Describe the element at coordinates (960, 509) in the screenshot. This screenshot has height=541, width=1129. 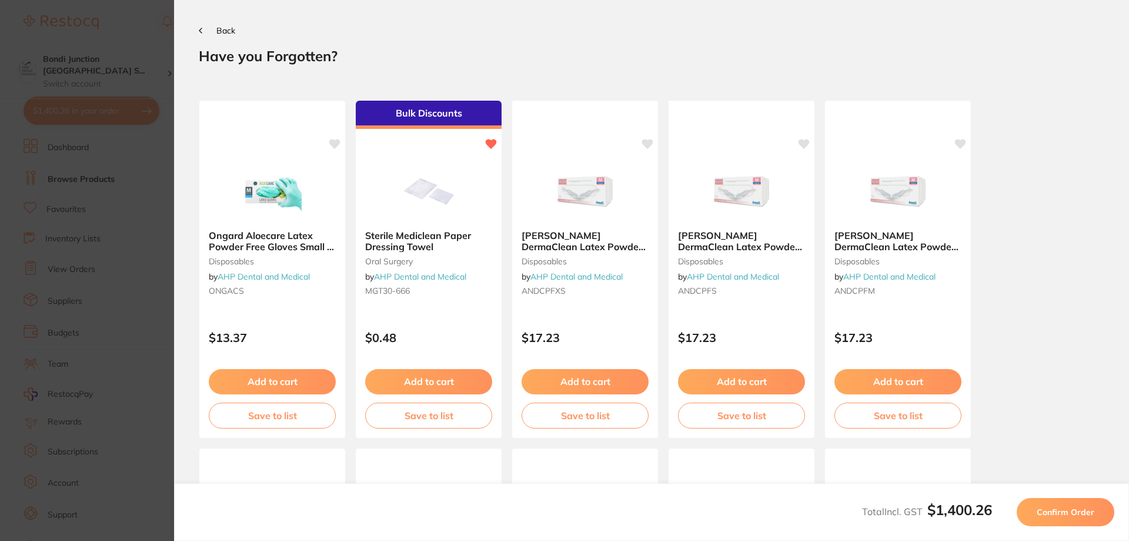
I see `b: $1,400.26` at that location.